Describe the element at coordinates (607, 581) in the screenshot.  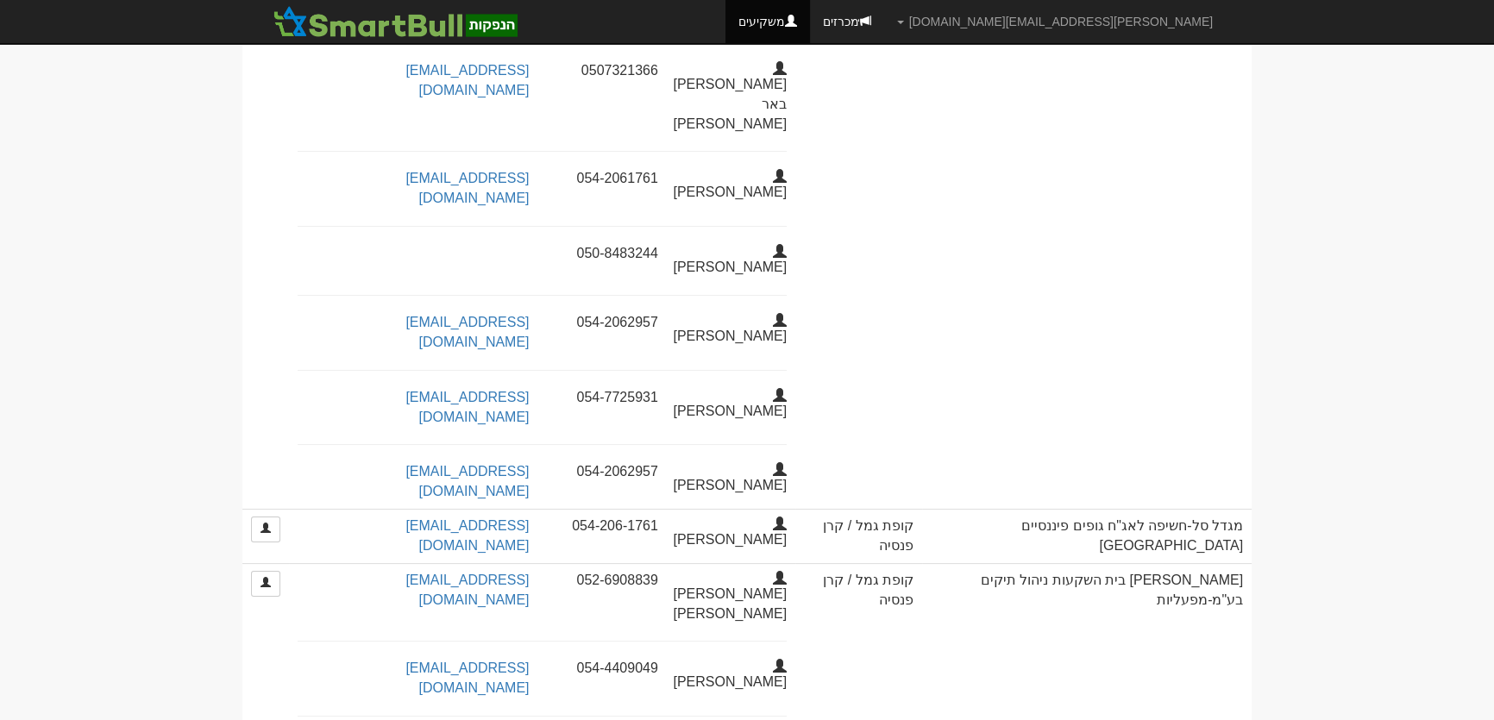
I see `div: 052-6908839` at that location.